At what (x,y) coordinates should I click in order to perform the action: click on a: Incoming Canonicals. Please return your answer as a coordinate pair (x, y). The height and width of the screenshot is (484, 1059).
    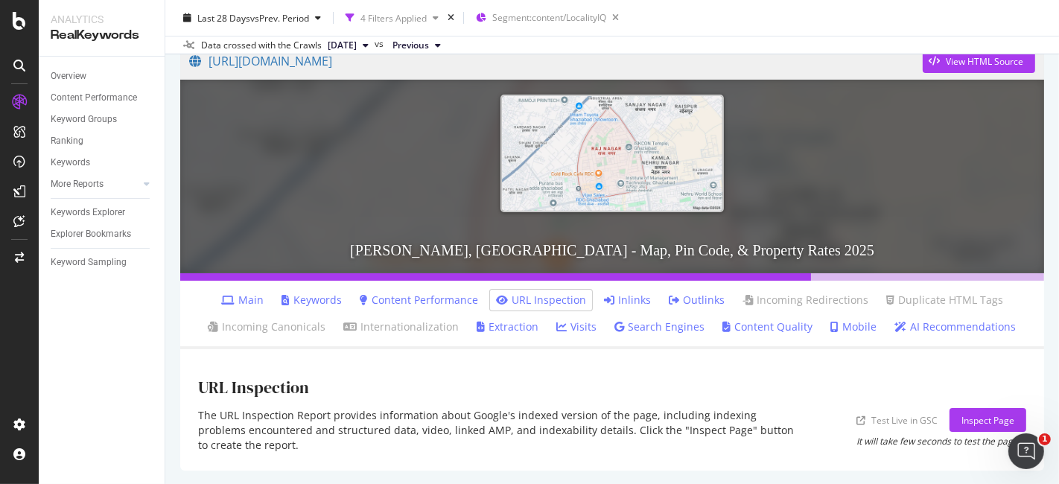
    Looking at the image, I should click on (267, 327).